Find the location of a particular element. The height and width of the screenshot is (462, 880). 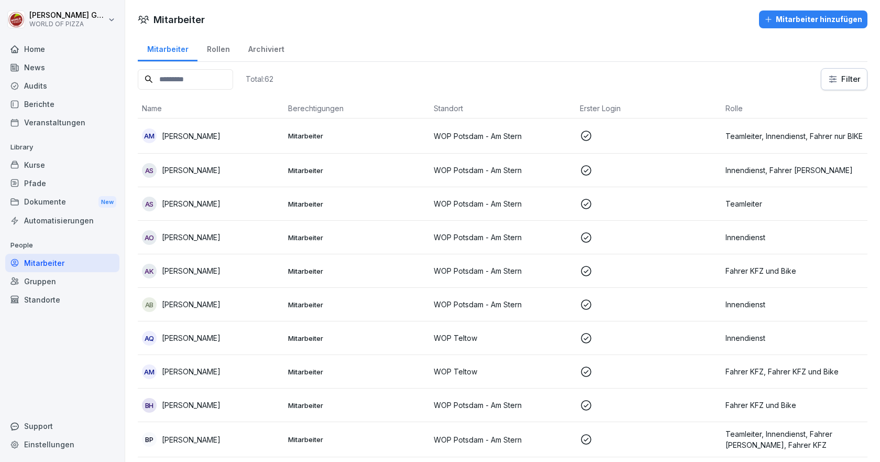

th: Name is located at coordinates (211, 108).